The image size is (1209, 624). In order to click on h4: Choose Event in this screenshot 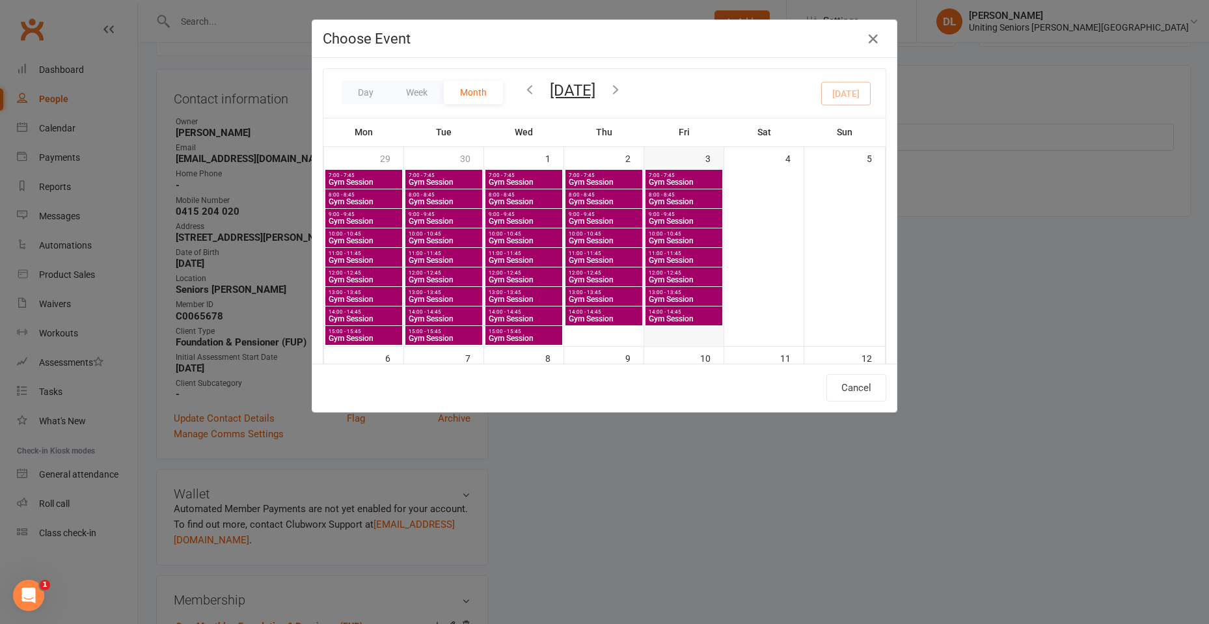, I will do `click(604, 38)`.